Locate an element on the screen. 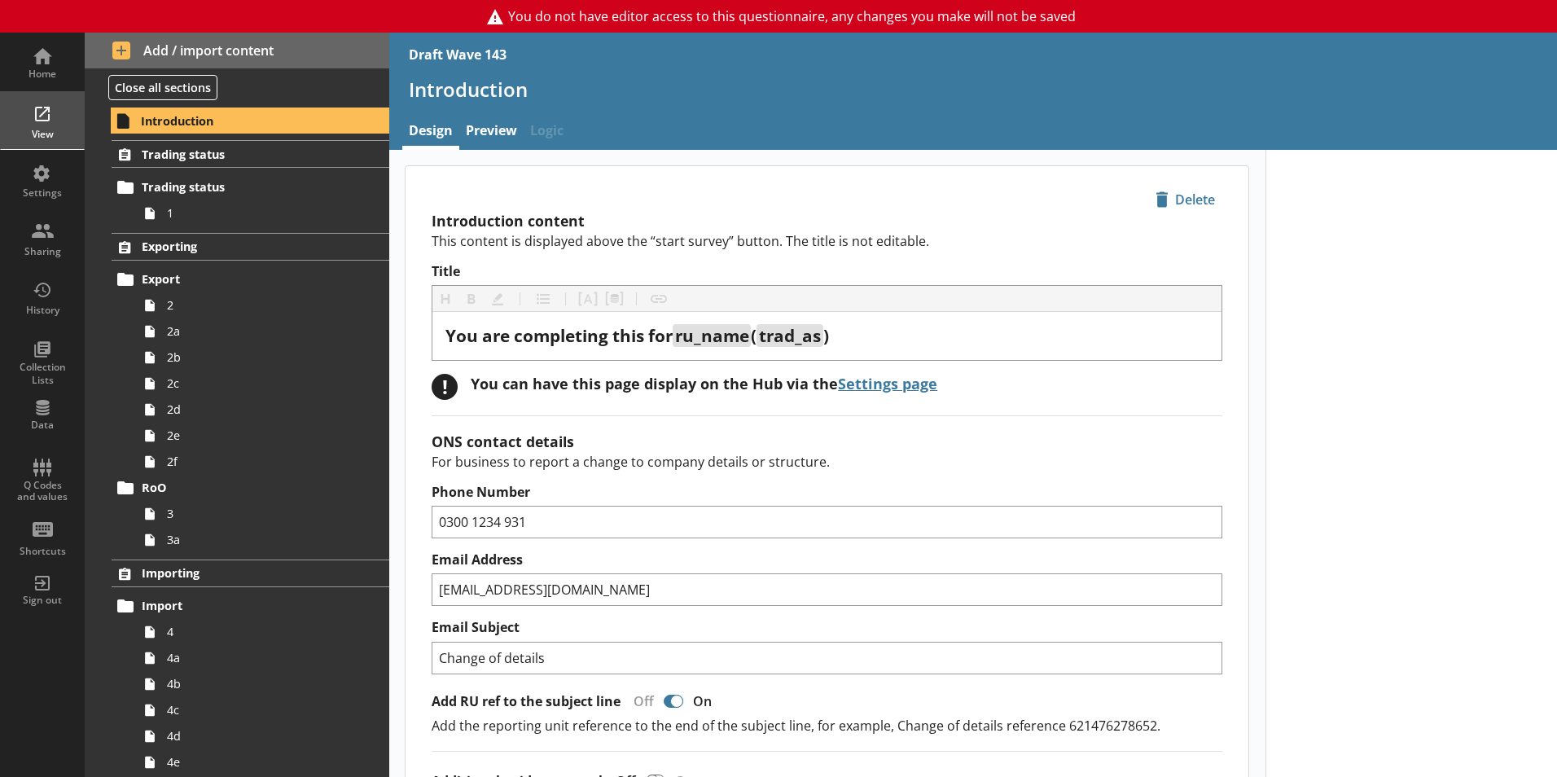 This screenshot has width=1557, height=777. span: 4a is located at coordinates (257, 657).